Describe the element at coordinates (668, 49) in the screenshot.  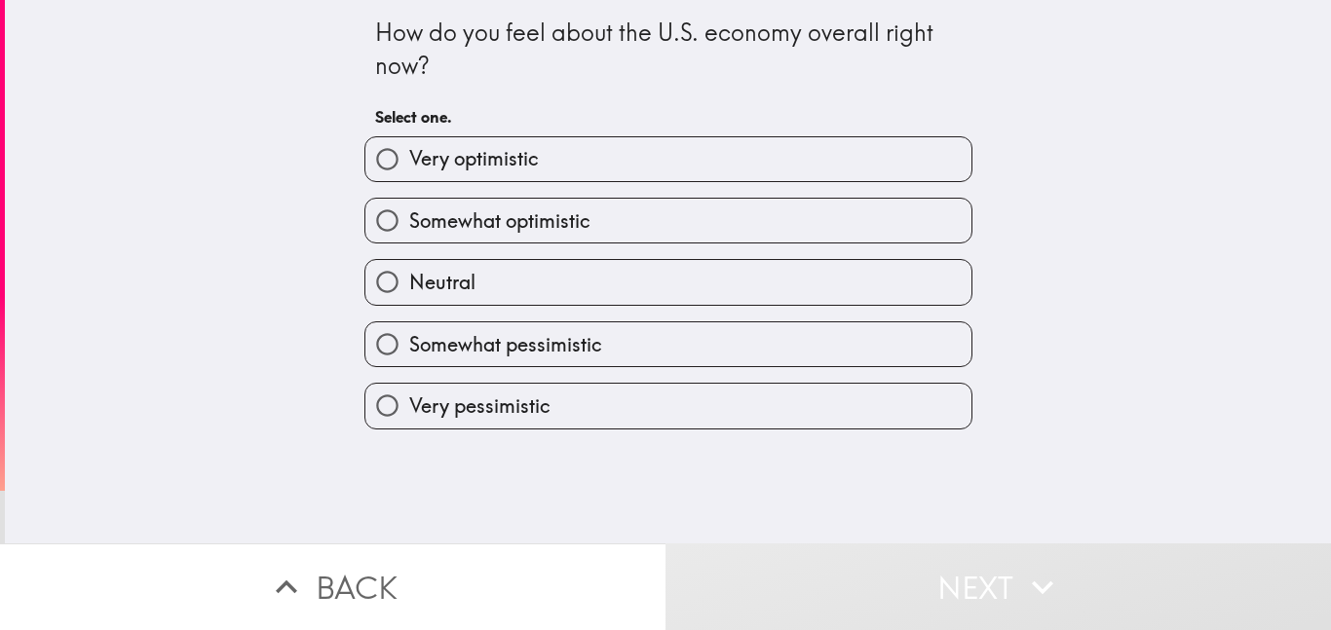
I see `div: How do you feel about the U.S. economy overall right now?` at that location.